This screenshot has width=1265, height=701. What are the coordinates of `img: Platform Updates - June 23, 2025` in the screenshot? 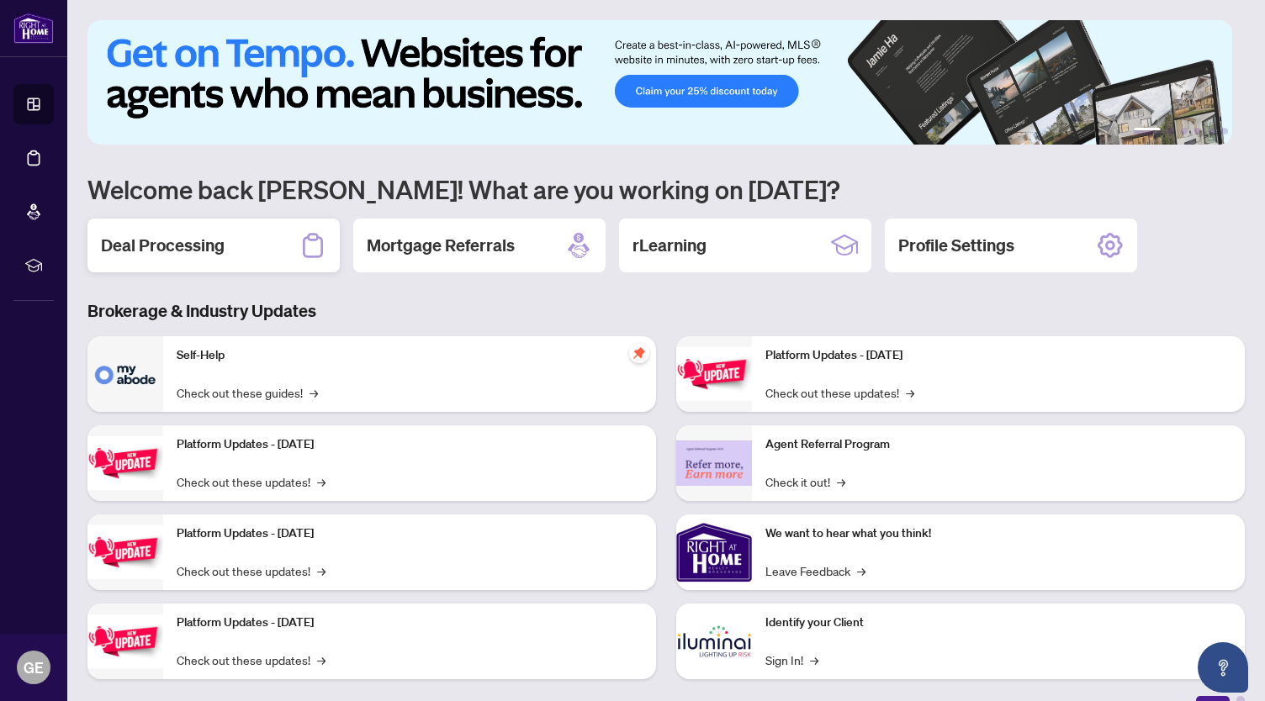 It's located at (714, 373).